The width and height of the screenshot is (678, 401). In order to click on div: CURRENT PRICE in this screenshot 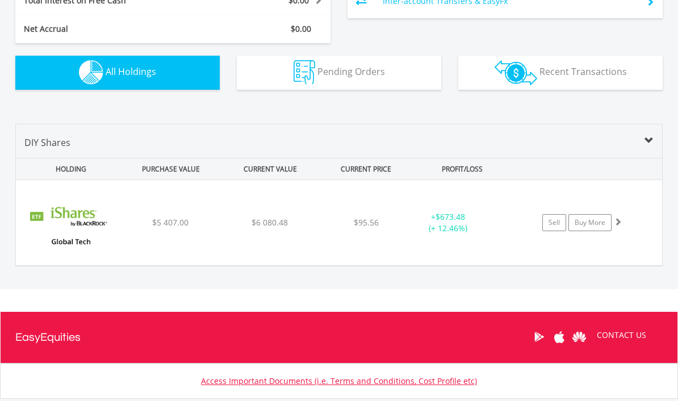, I will do `click(366, 169)`.